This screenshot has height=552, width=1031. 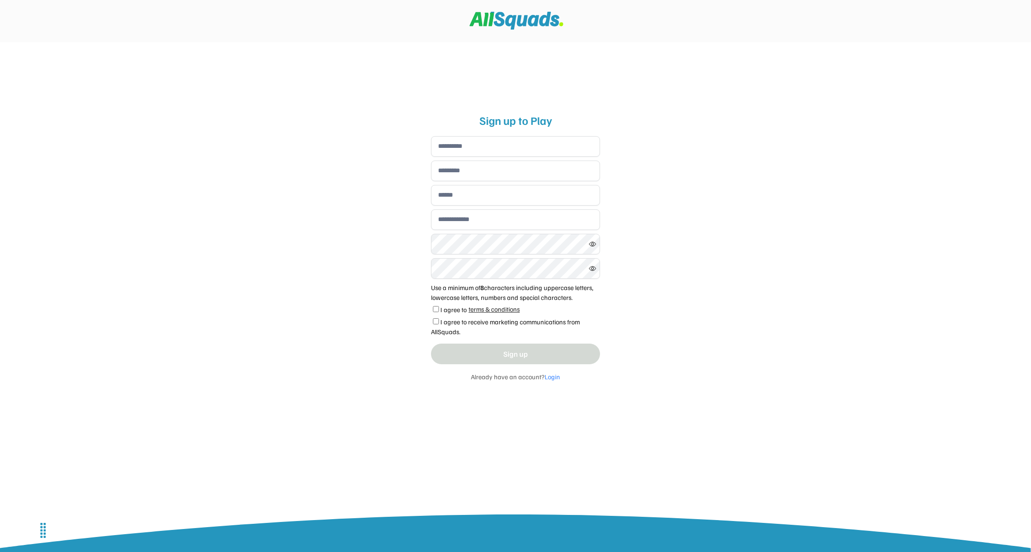 I want to click on a: terms & conditions, so click(x=494, y=308).